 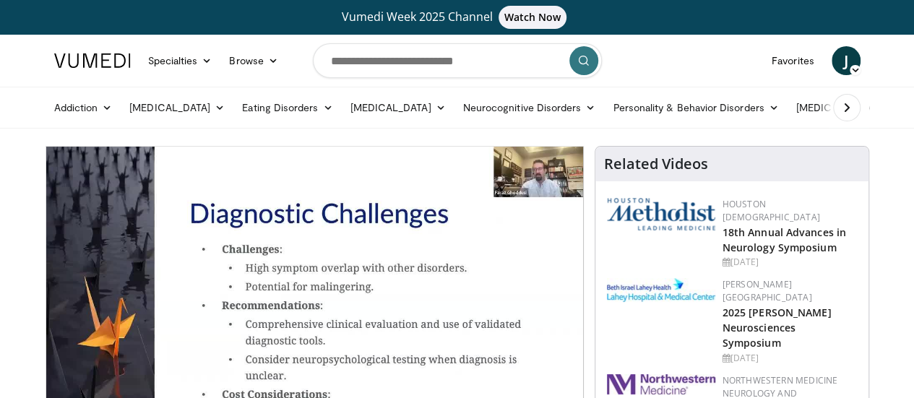 What do you see at coordinates (661, 214) in the screenshot?
I see `img: 5e4488cc-e109-4a4e-9fd9-73bb9237ee91.png.150x105_q85_autocrop_double_scale_upscale_version-0.2.png` at bounding box center [661, 214].